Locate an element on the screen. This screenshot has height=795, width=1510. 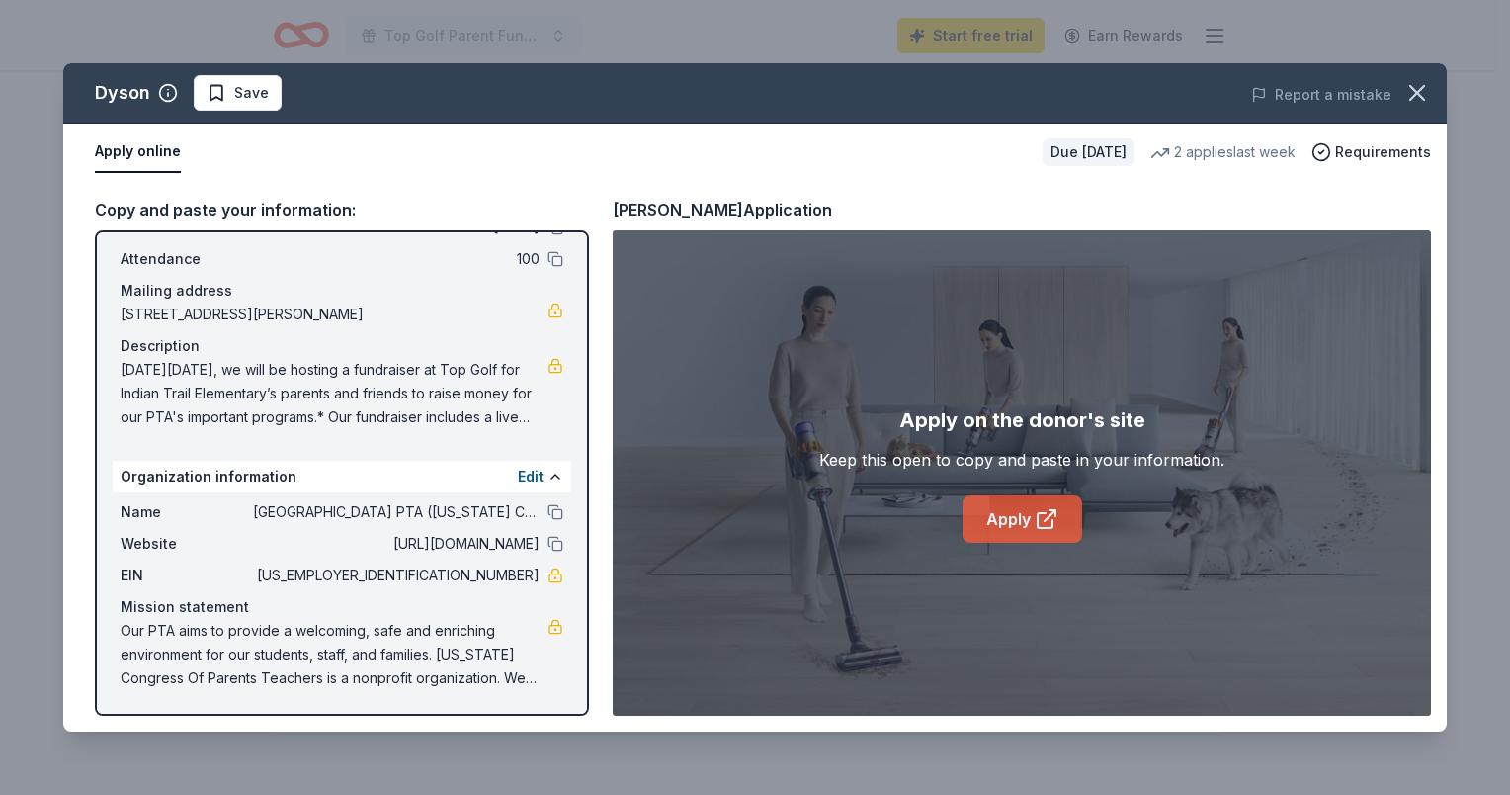
span: Requirements is located at coordinates (1383, 152).